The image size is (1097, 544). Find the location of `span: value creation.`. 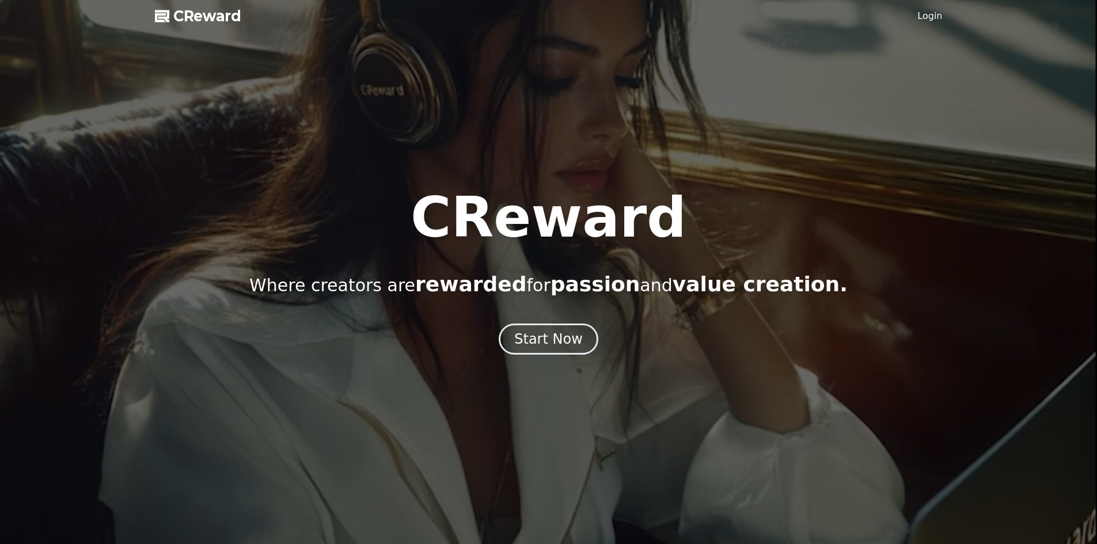

span: value creation. is located at coordinates (760, 284).